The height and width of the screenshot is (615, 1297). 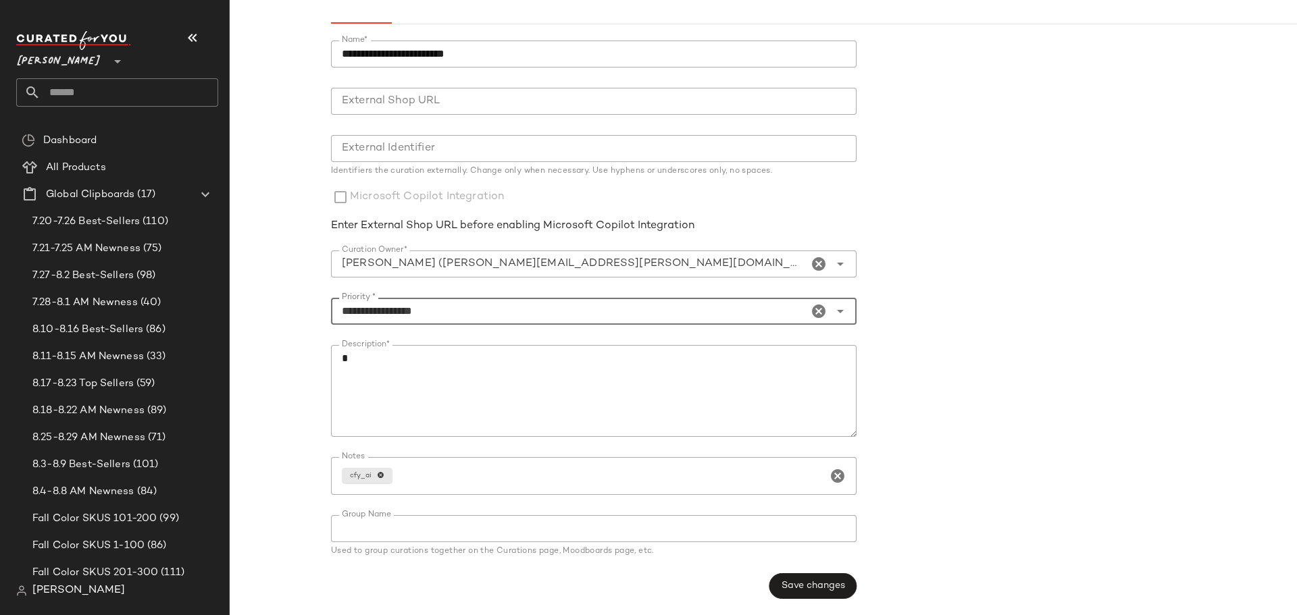 I want to click on span: (71), so click(x=155, y=438).